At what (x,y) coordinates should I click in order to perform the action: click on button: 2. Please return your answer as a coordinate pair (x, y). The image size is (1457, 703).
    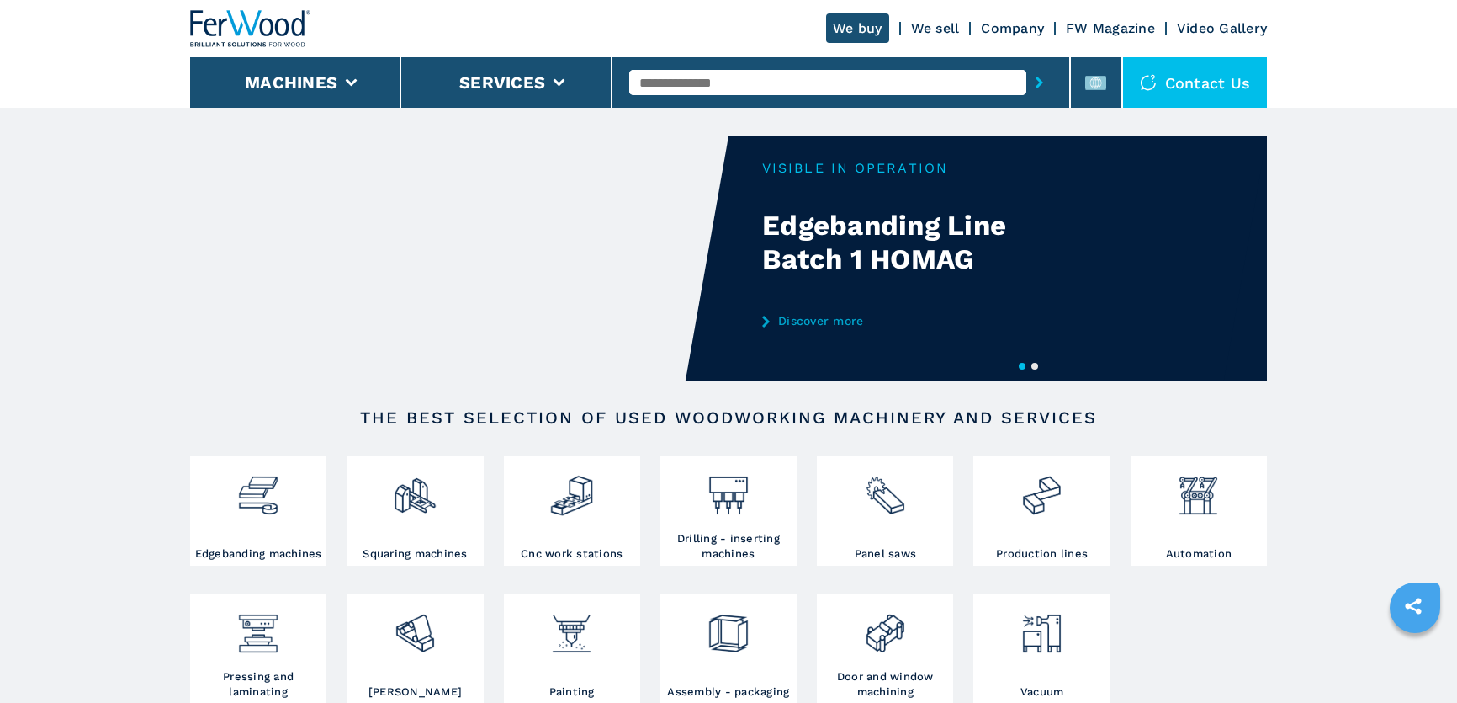
    Looking at the image, I should click on (1035, 366).